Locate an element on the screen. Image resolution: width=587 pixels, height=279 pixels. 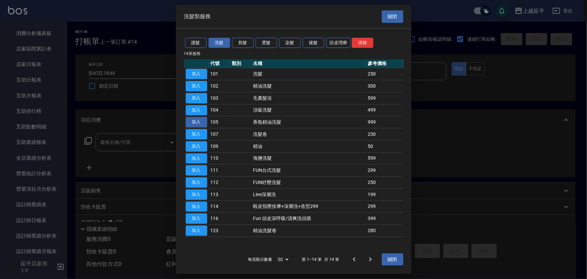
p: 14 筆服務 is located at coordinates (294, 54).